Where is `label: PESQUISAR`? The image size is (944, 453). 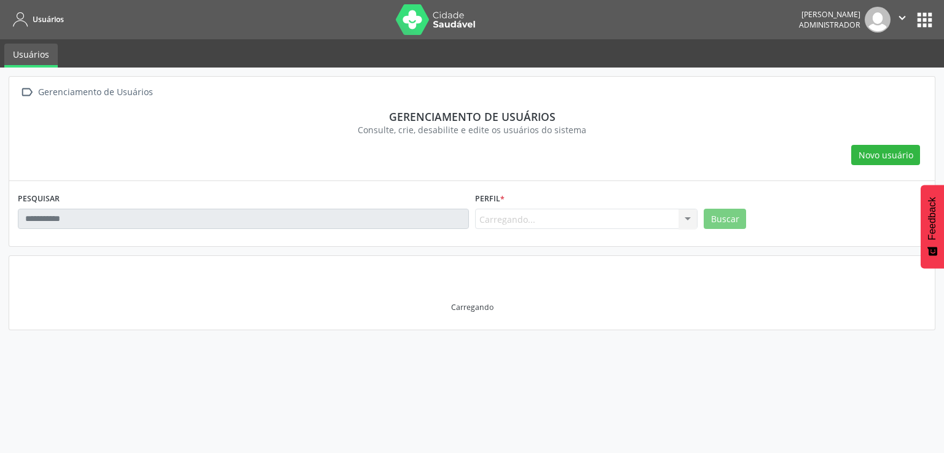 label: PESQUISAR is located at coordinates (39, 199).